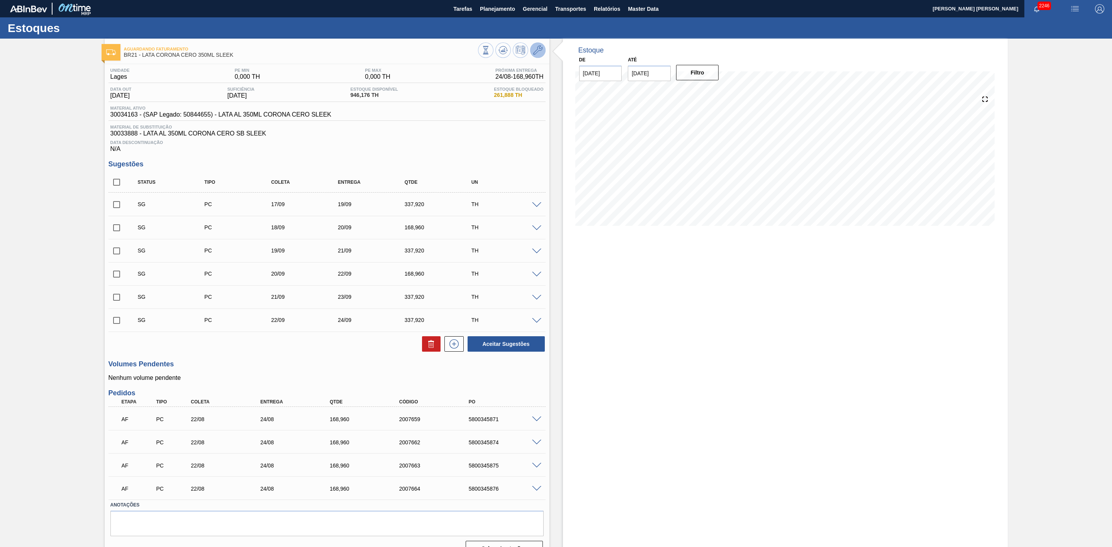 This screenshot has width=1112, height=547. Describe the element at coordinates (519, 89) in the screenshot. I see `span: Estoque Bloqueado` at that location.